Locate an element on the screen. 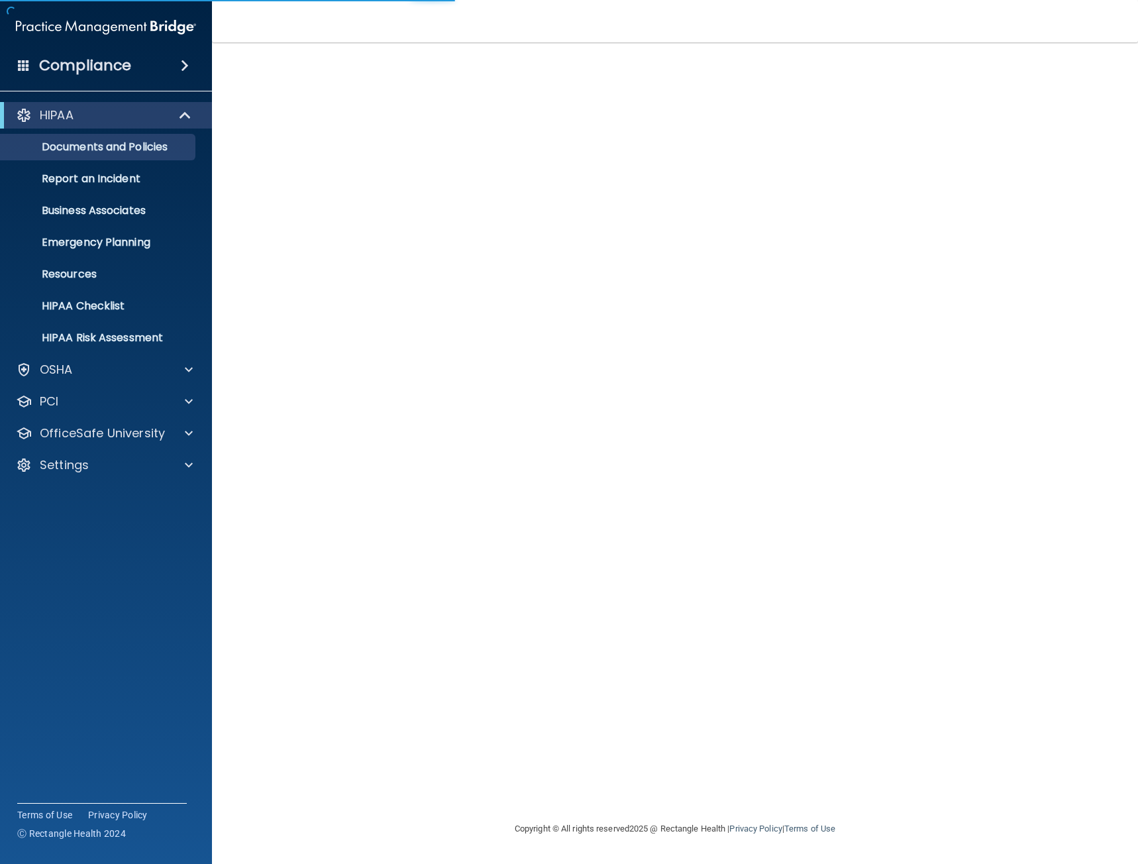  p: PCI is located at coordinates (49, 402).